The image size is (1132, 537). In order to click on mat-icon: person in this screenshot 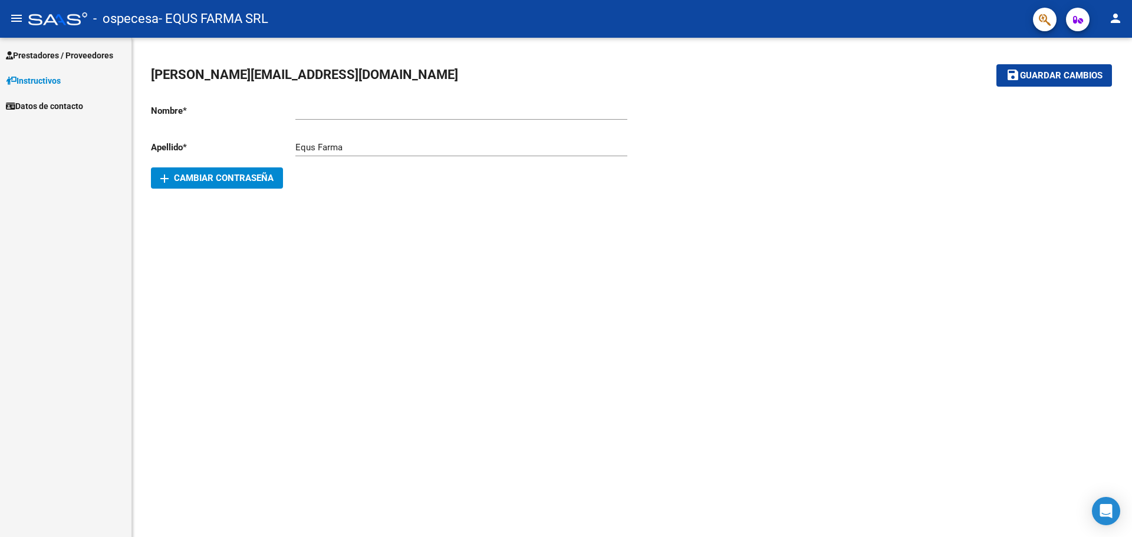, I will do `click(1116, 18)`.